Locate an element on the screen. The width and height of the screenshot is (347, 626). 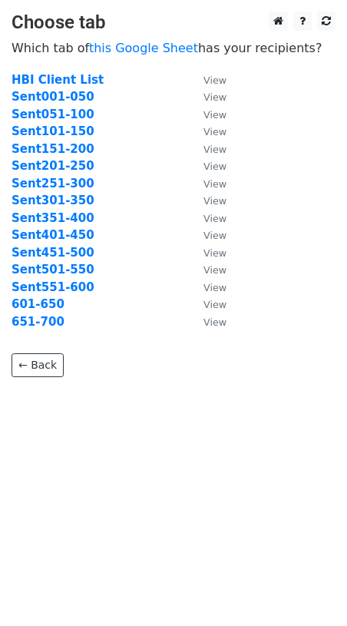
strong: Sent301-350 is located at coordinates (53, 201).